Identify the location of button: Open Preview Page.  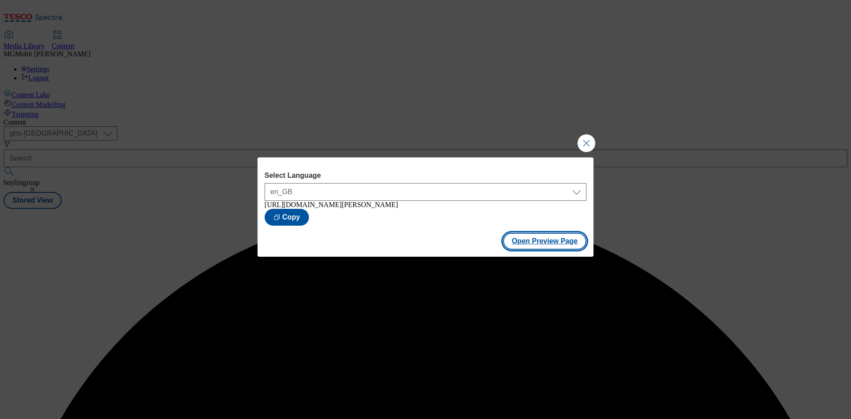
(545, 241).